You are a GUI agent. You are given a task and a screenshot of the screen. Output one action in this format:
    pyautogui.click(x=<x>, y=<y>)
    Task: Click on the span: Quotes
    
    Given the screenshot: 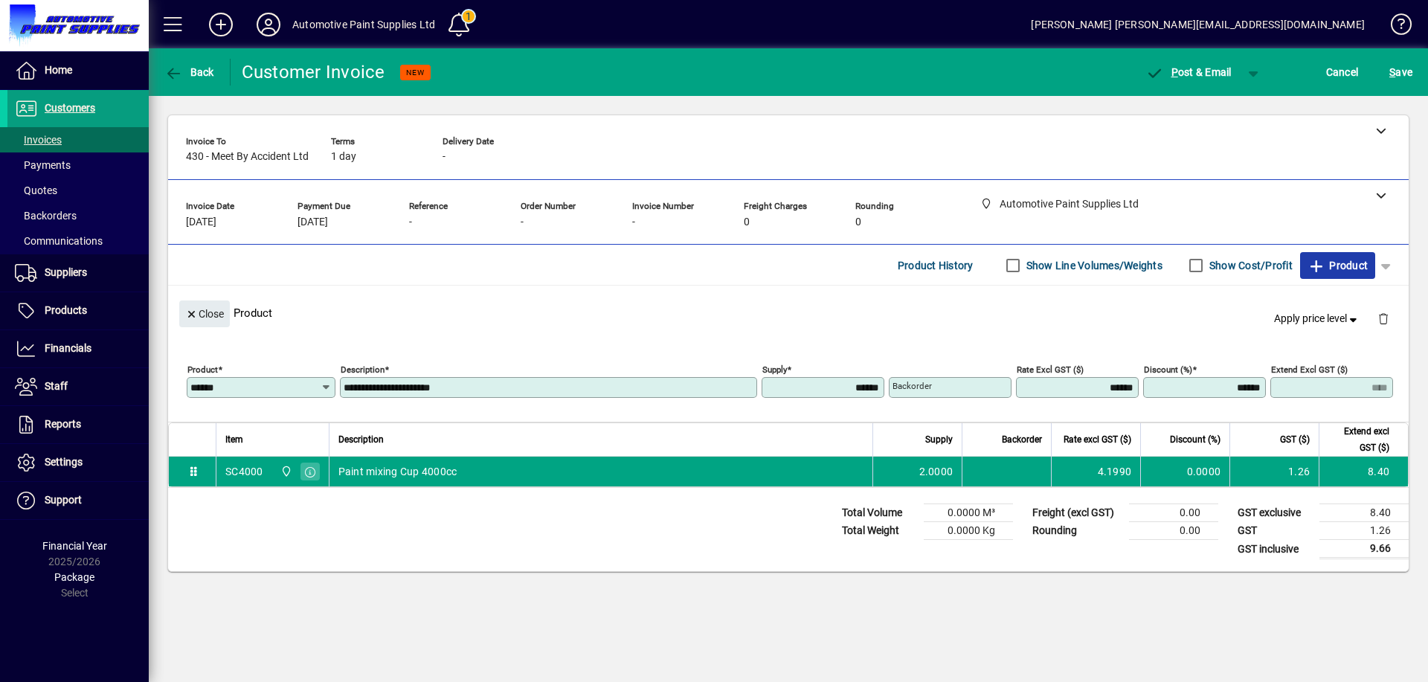 What is the action you would take?
    pyautogui.click(x=36, y=190)
    